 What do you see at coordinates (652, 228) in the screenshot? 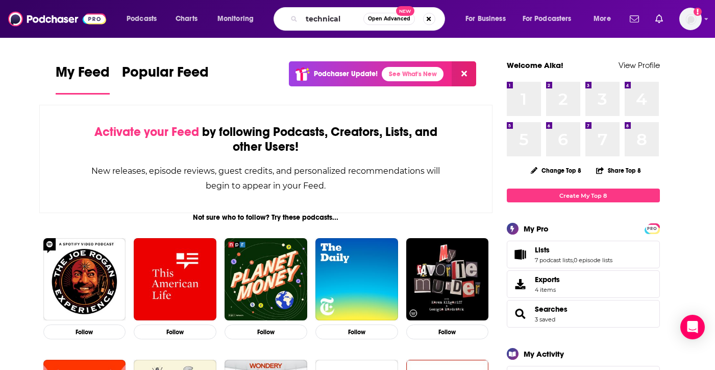
I see `a: PRO` at bounding box center [652, 228].